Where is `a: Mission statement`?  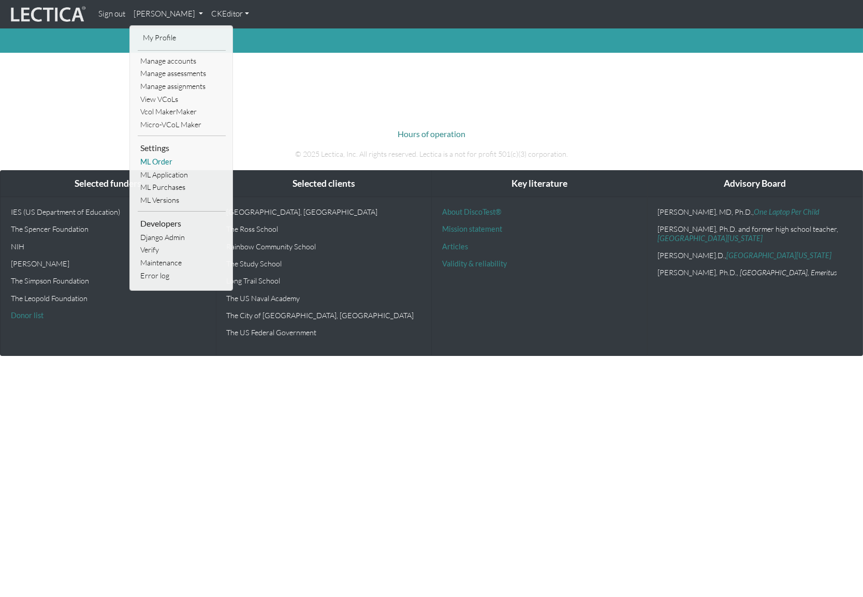
a: Mission statement is located at coordinates (472, 229).